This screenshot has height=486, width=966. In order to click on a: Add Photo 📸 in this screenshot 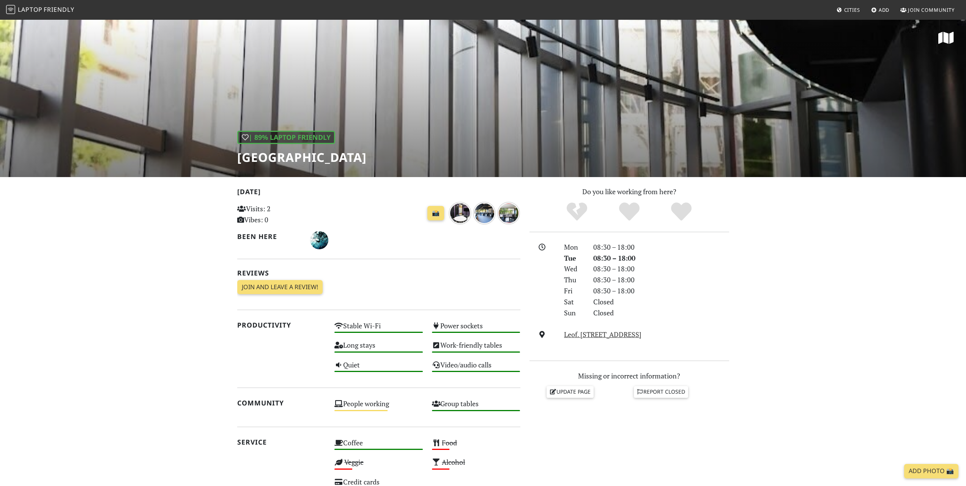, I will do `click(931, 471)`.